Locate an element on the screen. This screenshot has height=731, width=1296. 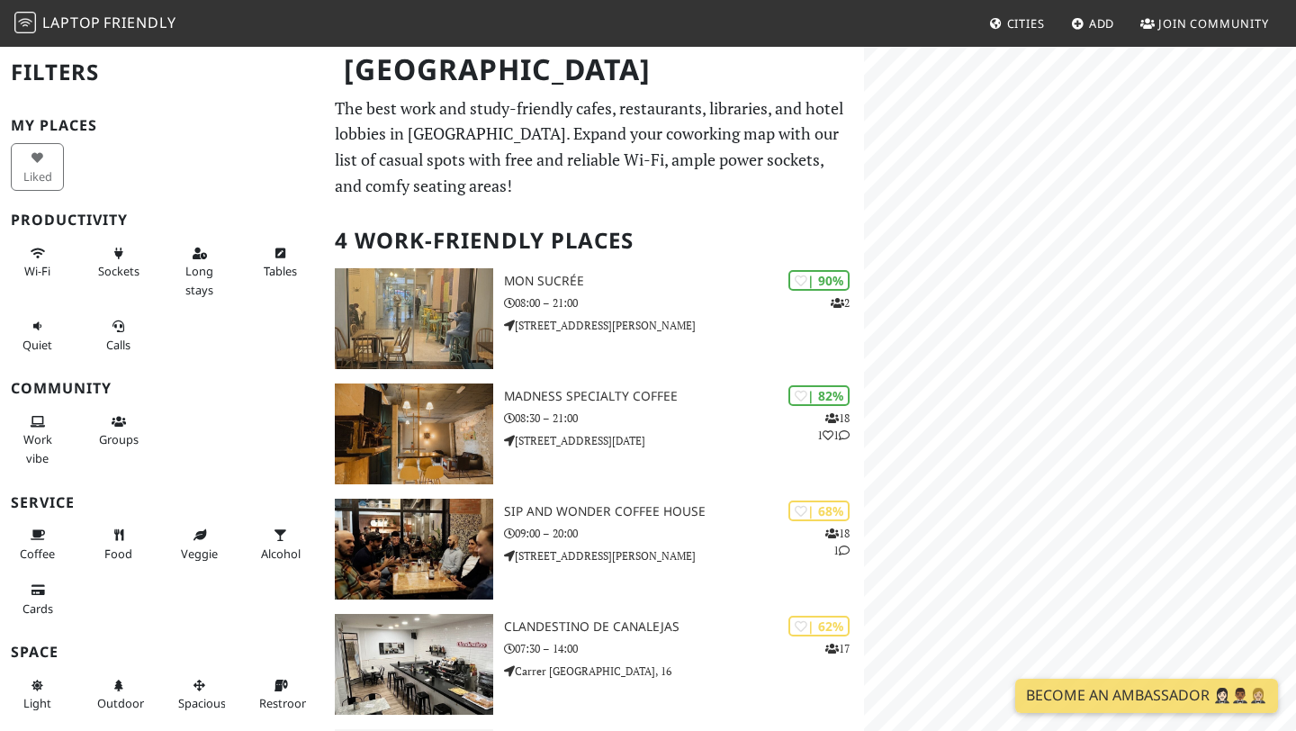
div: | 68% is located at coordinates (819, 510).